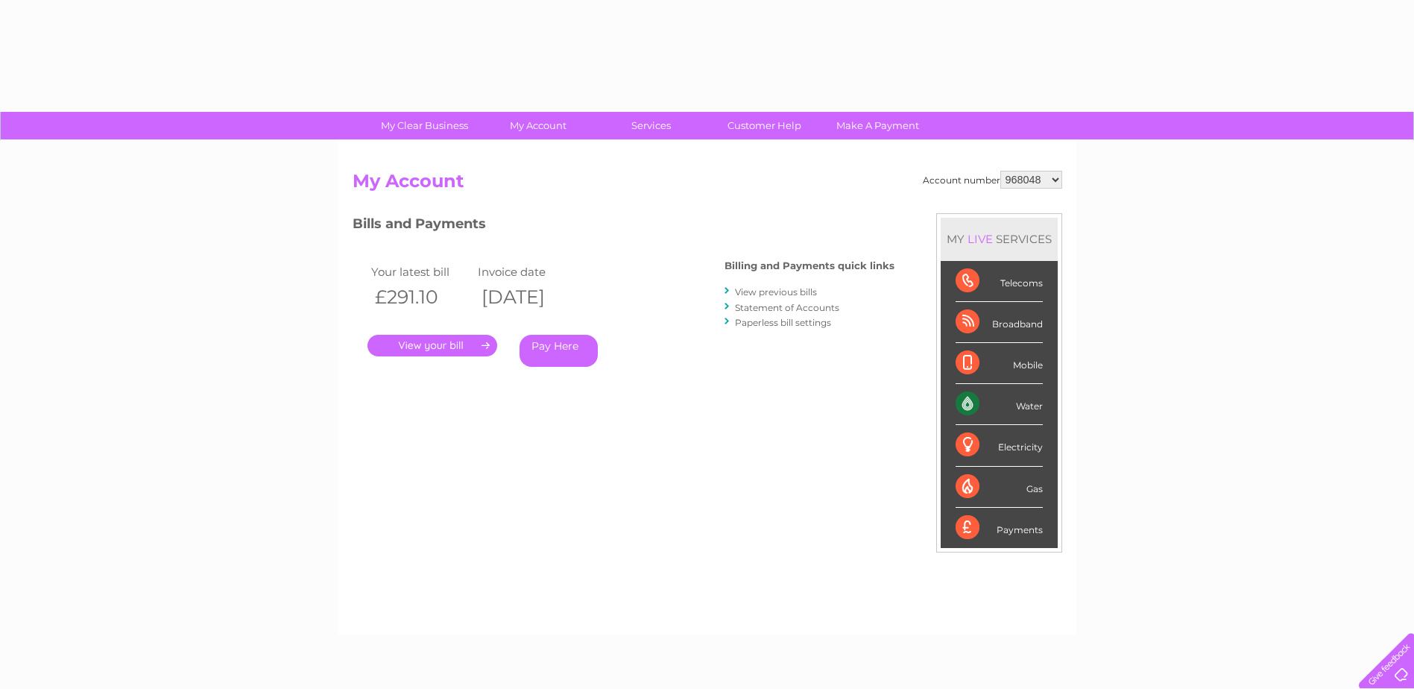 The width and height of the screenshot is (1414, 689). What do you see at coordinates (708, 185) in the screenshot?
I see `h2: My Account` at bounding box center [708, 185].